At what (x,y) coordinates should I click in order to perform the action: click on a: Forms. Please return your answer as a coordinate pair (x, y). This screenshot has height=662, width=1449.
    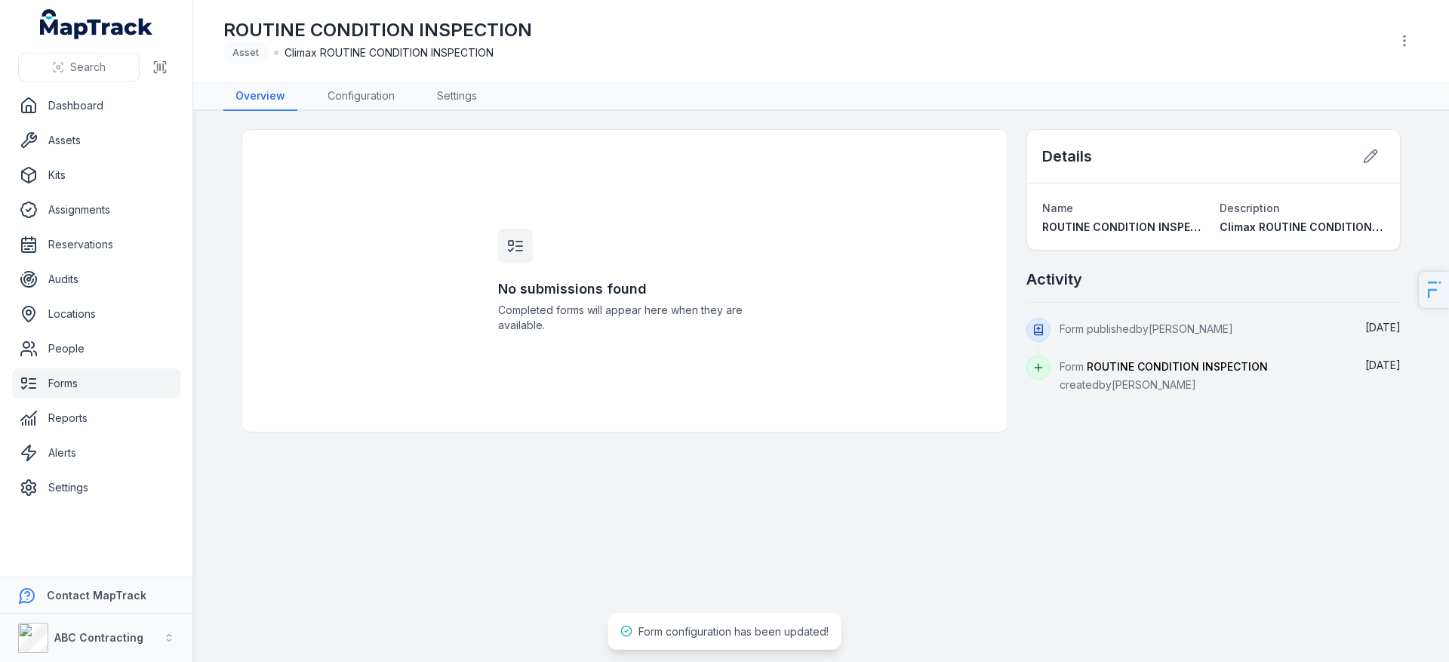
    Looking at the image, I should click on (96, 383).